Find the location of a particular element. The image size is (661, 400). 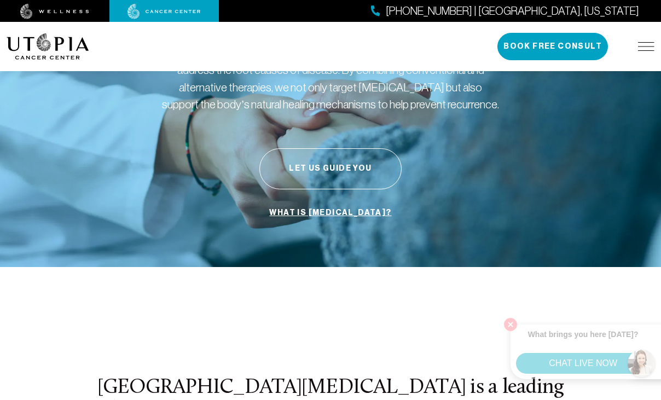

button: Book Free Consult is located at coordinates (553, 47).